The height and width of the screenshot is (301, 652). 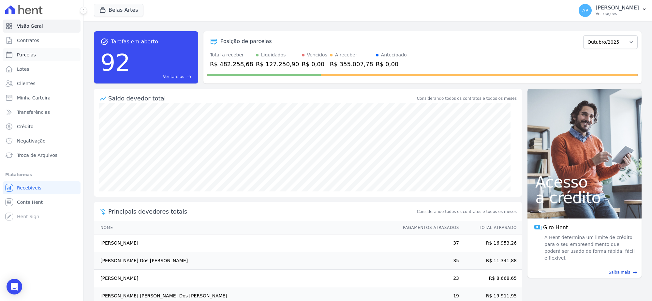 What do you see at coordinates (556, 228) in the screenshot?
I see `span: Giro Hent` at bounding box center [556, 228].